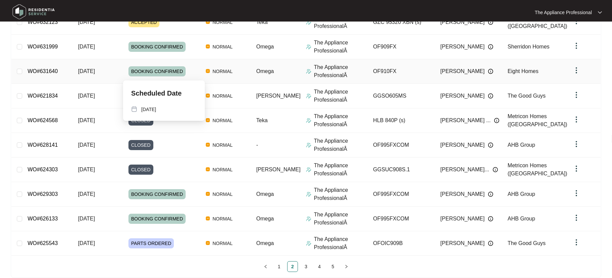  What do you see at coordinates (306, 266) in the screenshot?
I see `a: 3` at bounding box center [306, 266].